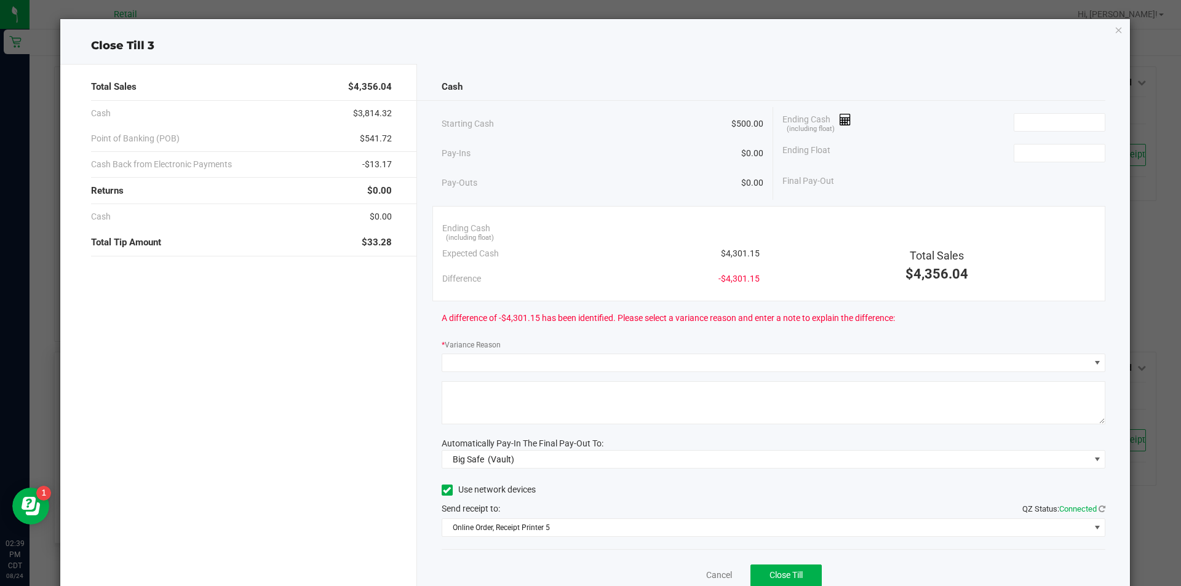 This screenshot has width=1181, height=586. Describe the element at coordinates (766, 528) in the screenshot. I see `span: Online Order, Receipt Printer 5` at that location.